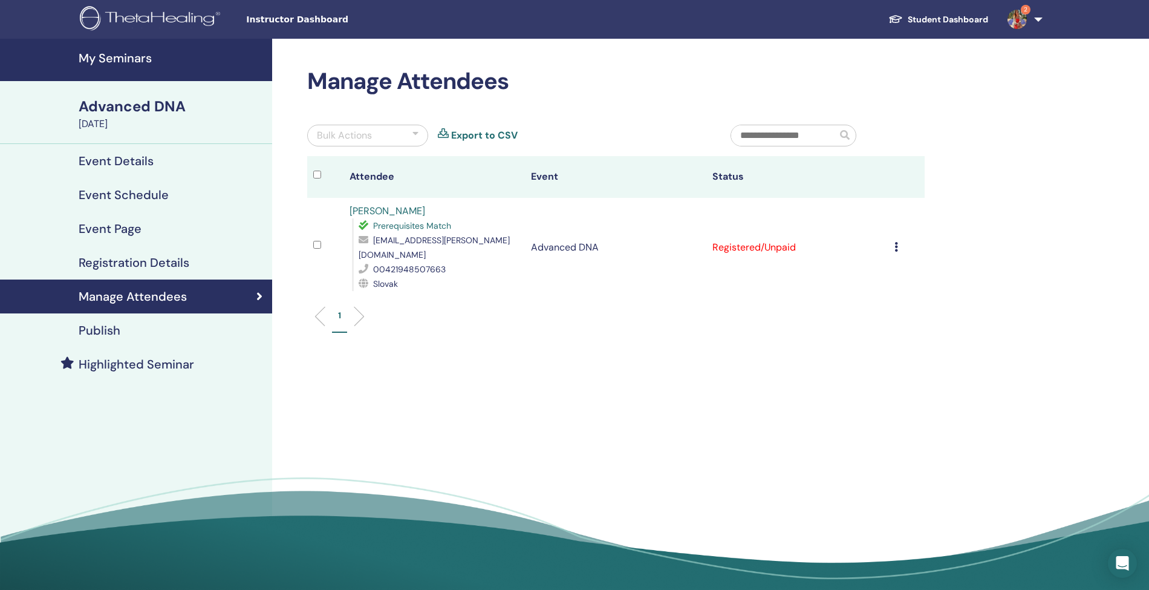 This screenshot has height=590, width=1149. I want to click on span: Instructor Dashboard, so click(337, 19).